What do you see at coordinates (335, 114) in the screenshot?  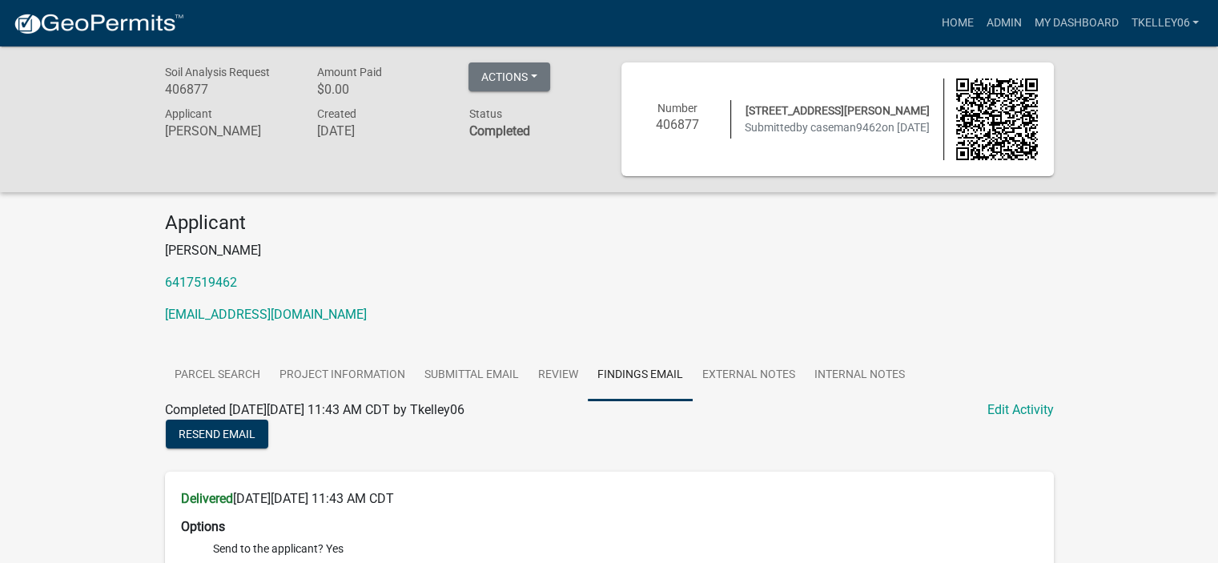 I see `span: Created` at bounding box center [335, 114].